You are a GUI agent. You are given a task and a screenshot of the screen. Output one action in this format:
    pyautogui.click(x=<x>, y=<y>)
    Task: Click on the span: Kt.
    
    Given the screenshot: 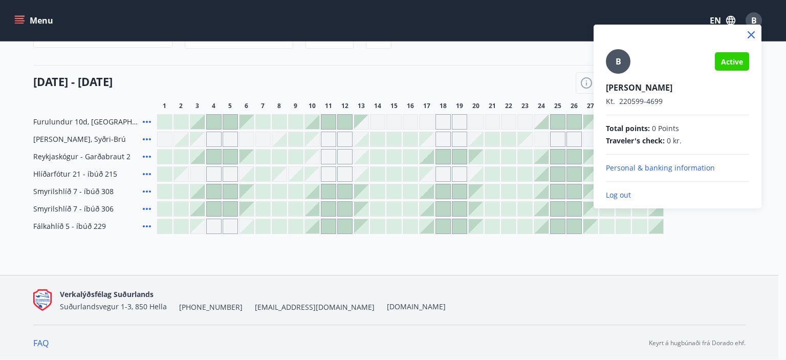 What is the action you would take?
    pyautogui.click(x=611, y=101)
    